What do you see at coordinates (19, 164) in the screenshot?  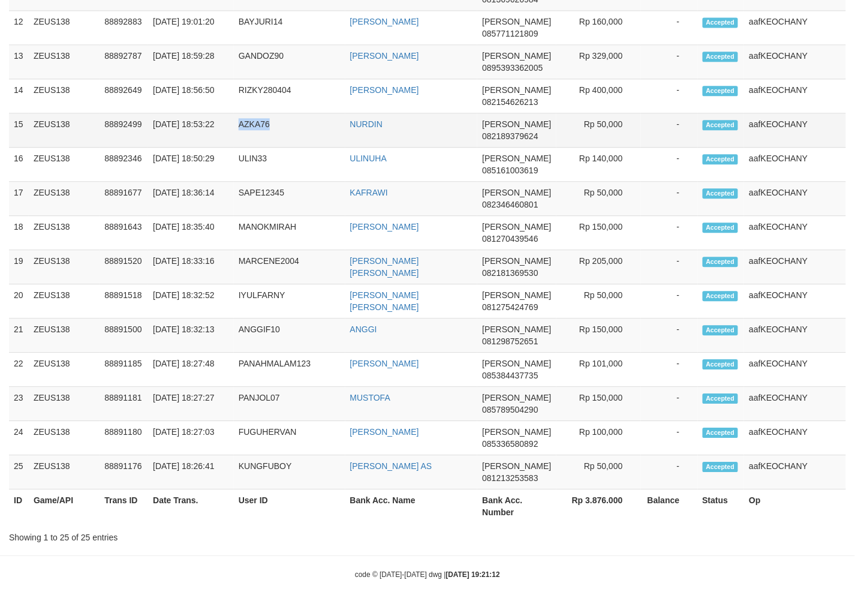 I see `td: 16` at bounding box center [19, 164].